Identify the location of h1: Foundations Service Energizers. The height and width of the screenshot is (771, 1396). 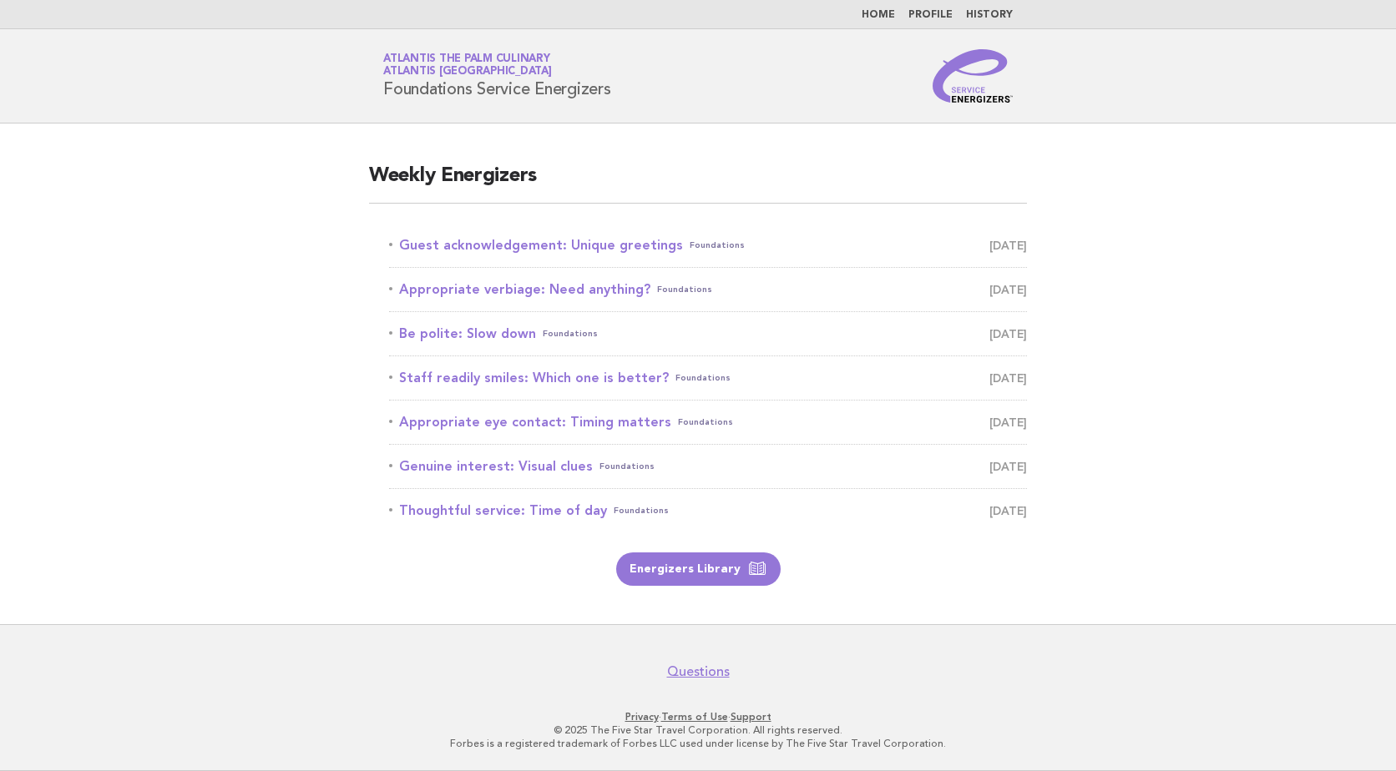
(497, 76).